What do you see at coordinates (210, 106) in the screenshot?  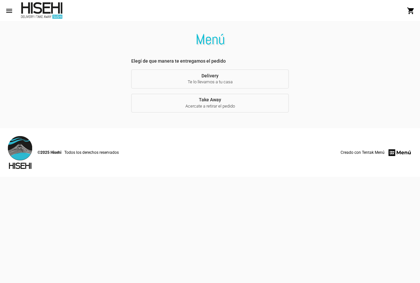 I see `span: Acercate a retirar el pedido` at bounding box center [210, 106].